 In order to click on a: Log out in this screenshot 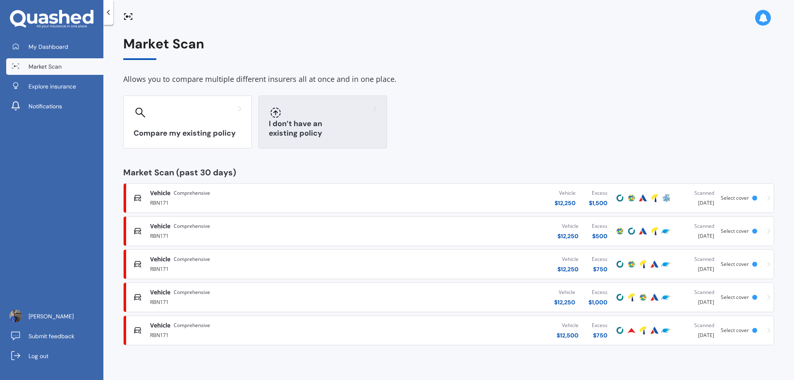, I will do `click(55, 356)`.